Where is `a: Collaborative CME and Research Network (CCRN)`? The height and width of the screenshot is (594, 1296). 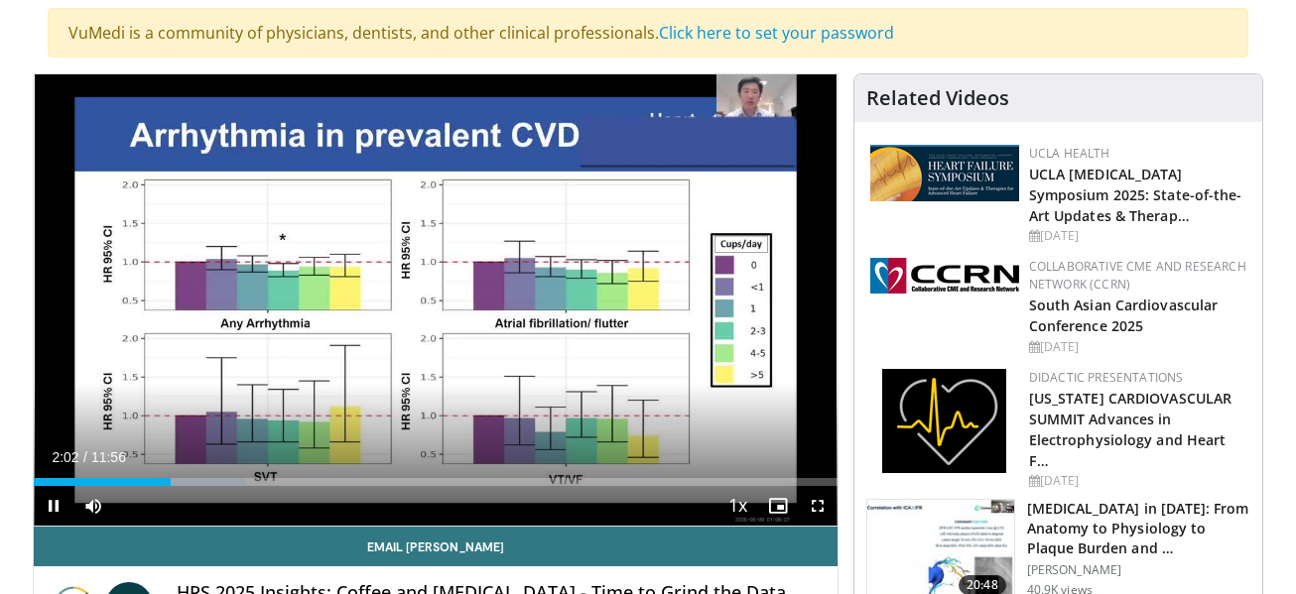
a: Collaborative CME and Research Network (CCRN) is located at coordinates (1137, 275).